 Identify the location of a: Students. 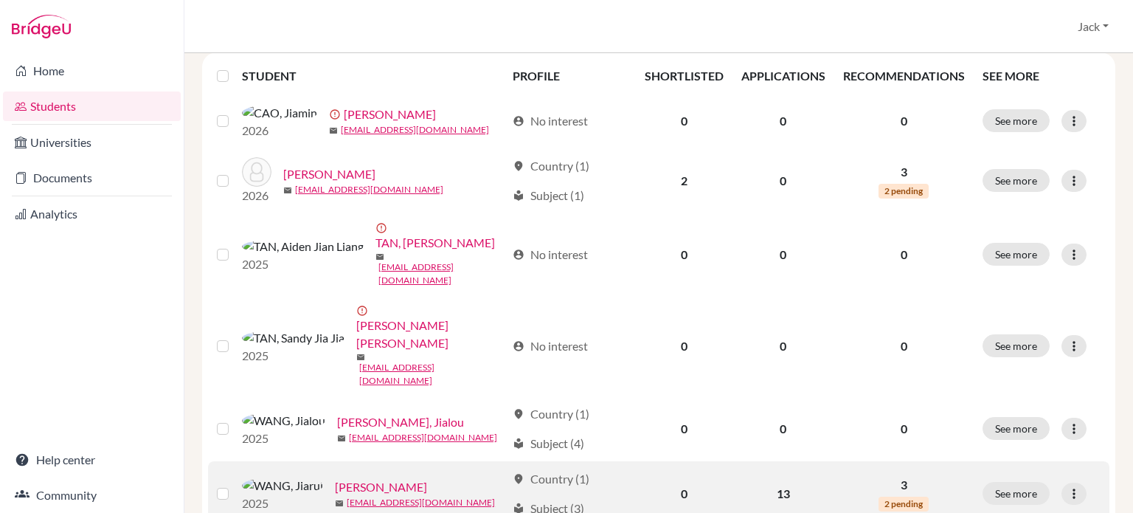
(91, 106).